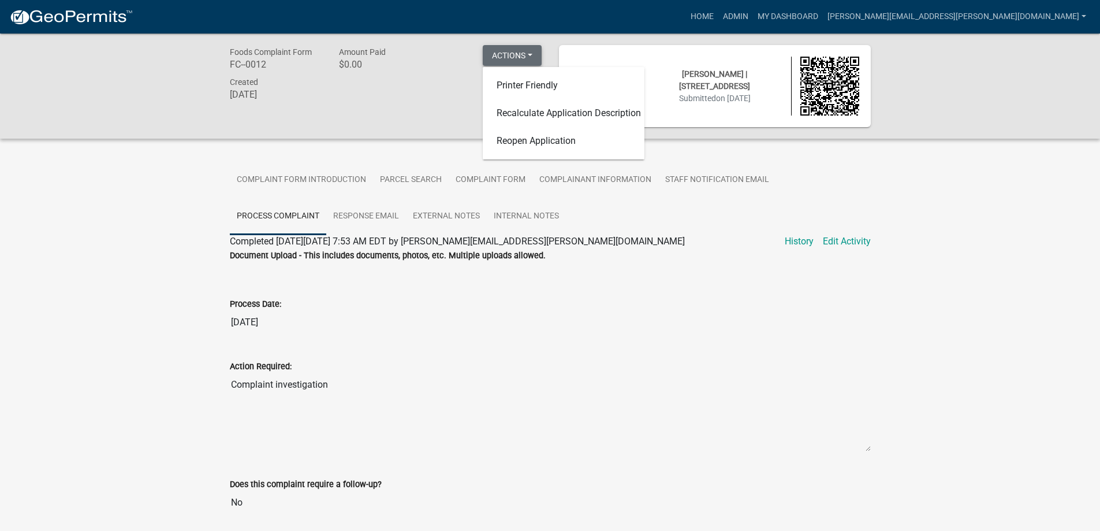 The width and height of the screenshot is (1100, 531). What do you see at coordinates (276, 64) in the screenshot?
I see `h6: FC--0012` at bounding box center [276, 64].